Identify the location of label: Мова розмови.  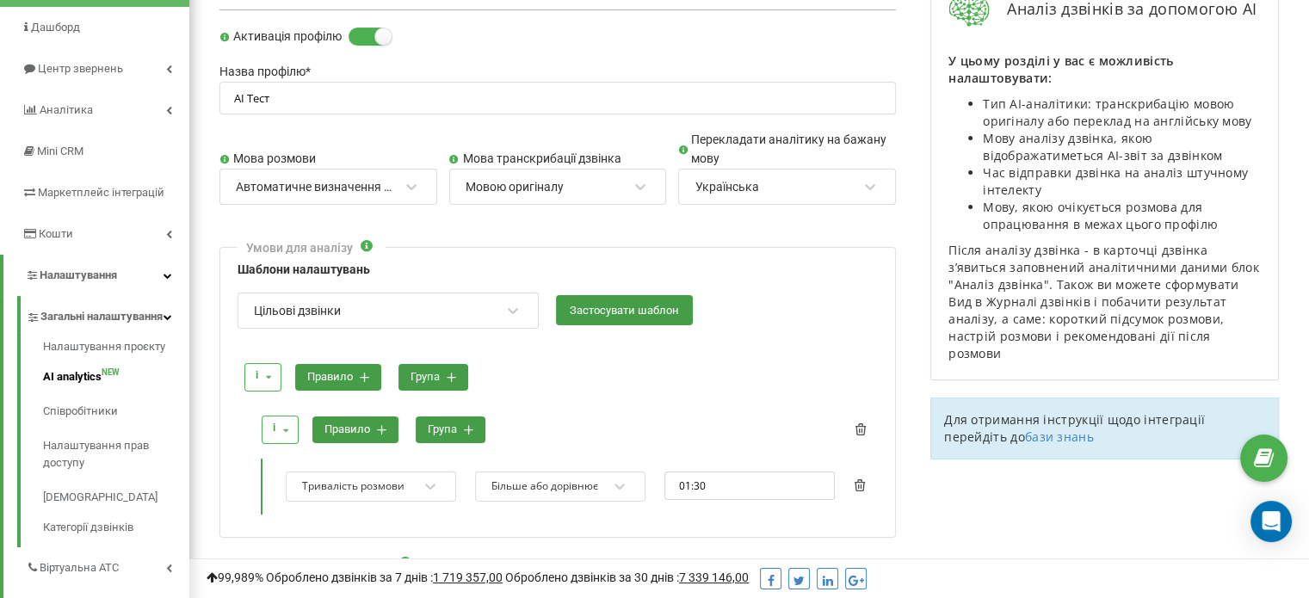
(328, 159).